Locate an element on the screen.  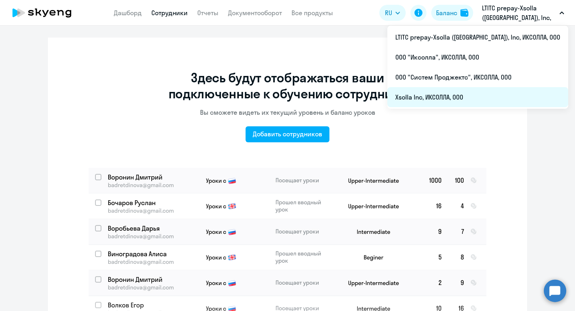
button: Балансbalance is located at coordinates (452, 13).